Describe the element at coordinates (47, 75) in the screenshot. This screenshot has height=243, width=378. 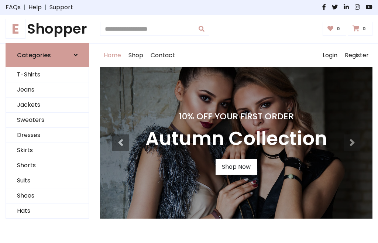
I see `a: T-Shirts` at that location.